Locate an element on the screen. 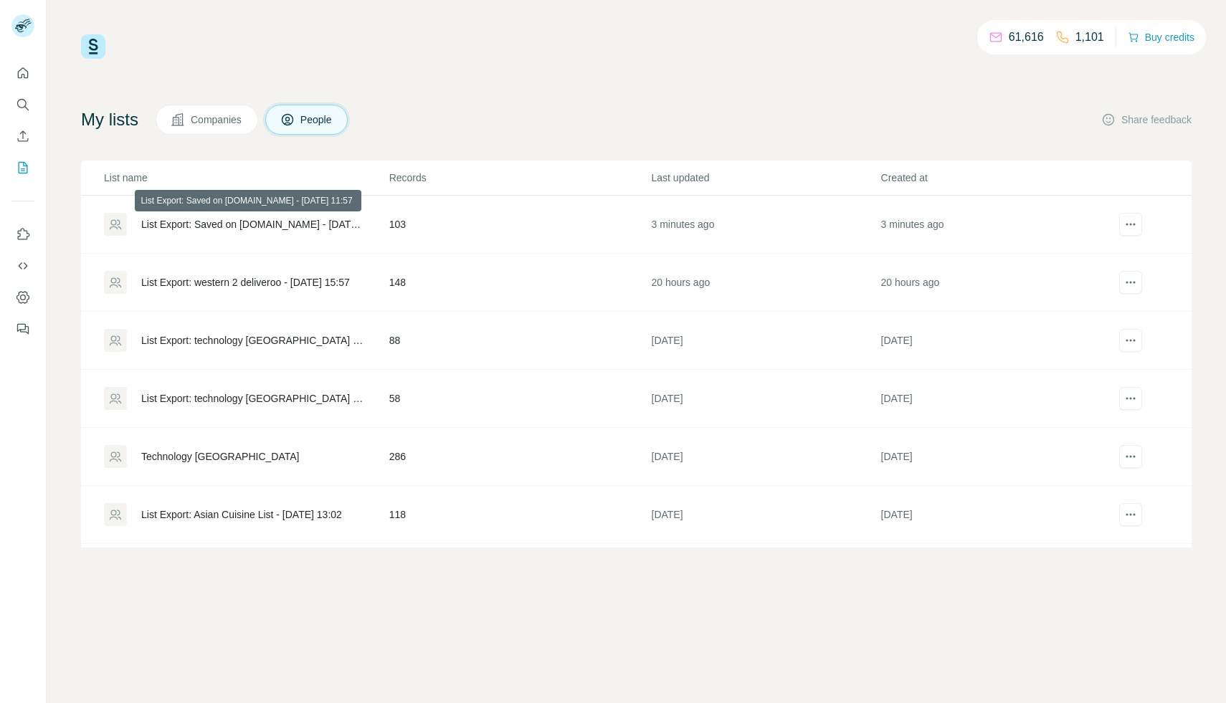 Image resolution: width=1226 pixels, height=703 pixels. button: Use Surfe API is located at coordinates (23, 266).